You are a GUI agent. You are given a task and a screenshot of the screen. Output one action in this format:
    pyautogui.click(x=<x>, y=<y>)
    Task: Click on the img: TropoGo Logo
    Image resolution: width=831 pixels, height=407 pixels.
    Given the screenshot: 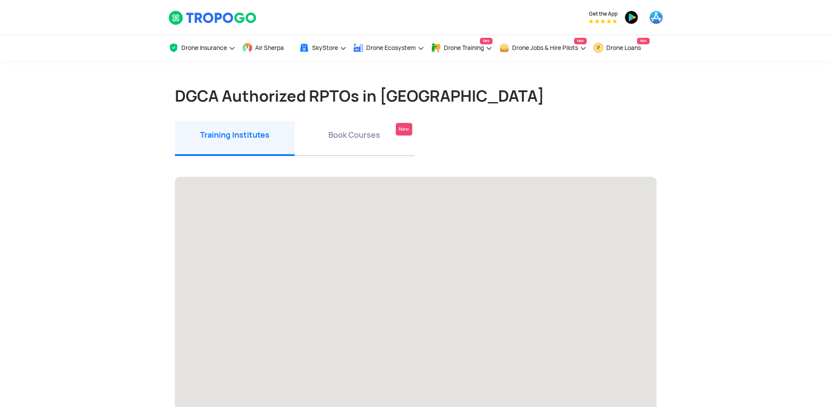 What is the action you would take?
    pyautogui.click(x=213, y=18)
    